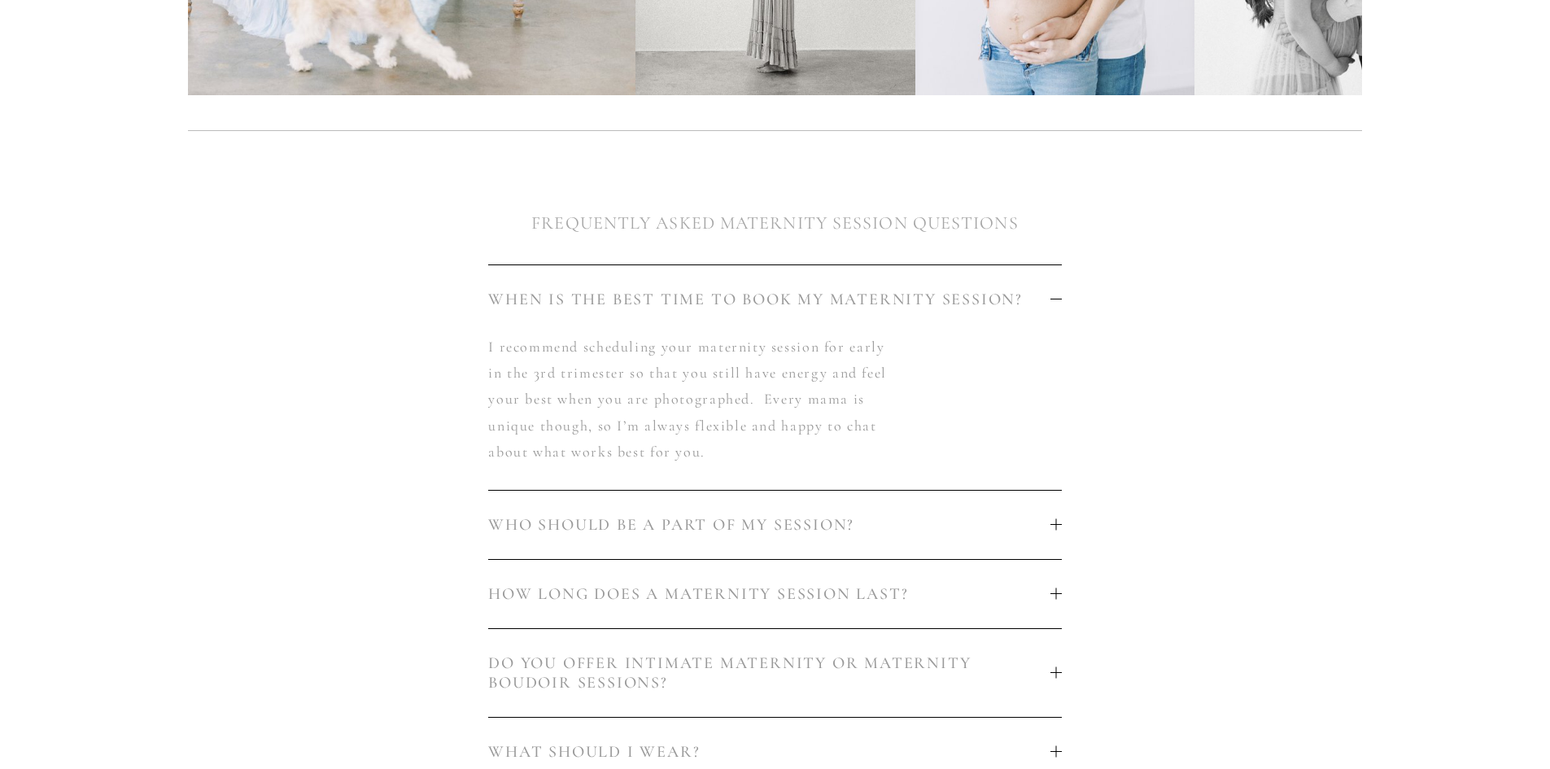  I want to click on button: WHO SHOULD BE A PART OF MY SESSION?, so click(774, 525).